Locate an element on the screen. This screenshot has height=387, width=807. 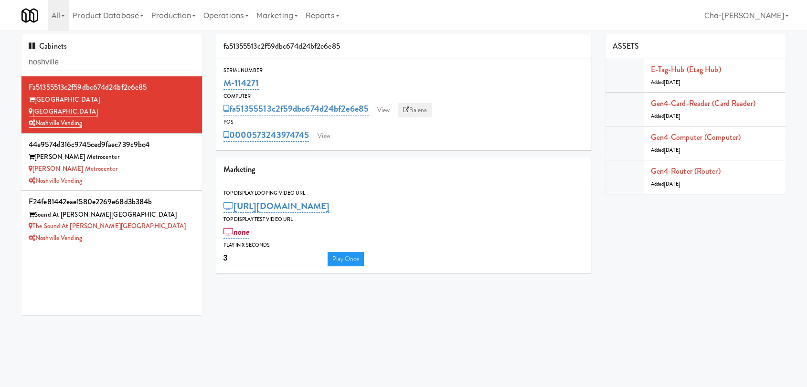
img: Micromart is located at coordinates (30, 15).